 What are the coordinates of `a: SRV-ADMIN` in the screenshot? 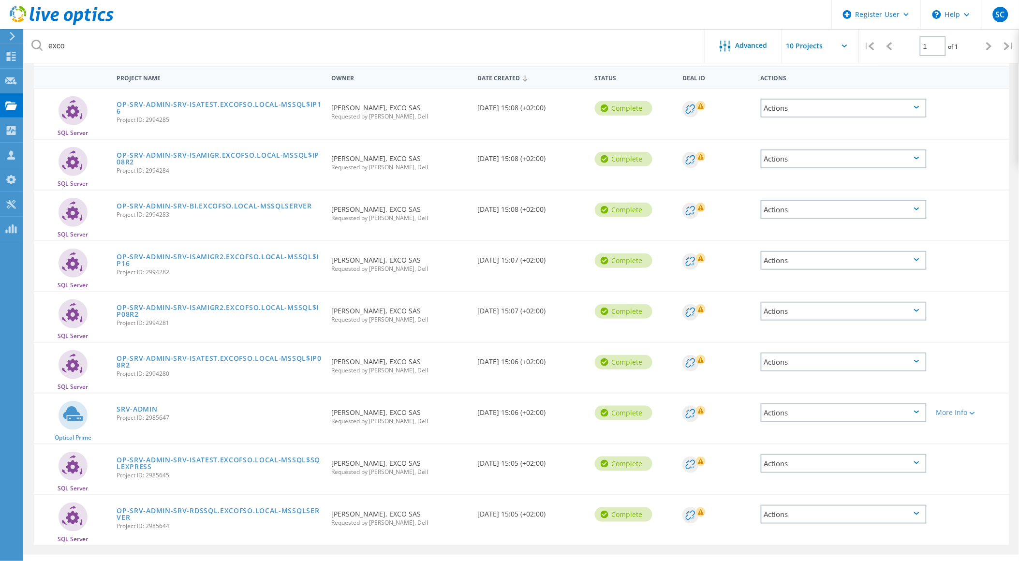 It's located at (137, 409).